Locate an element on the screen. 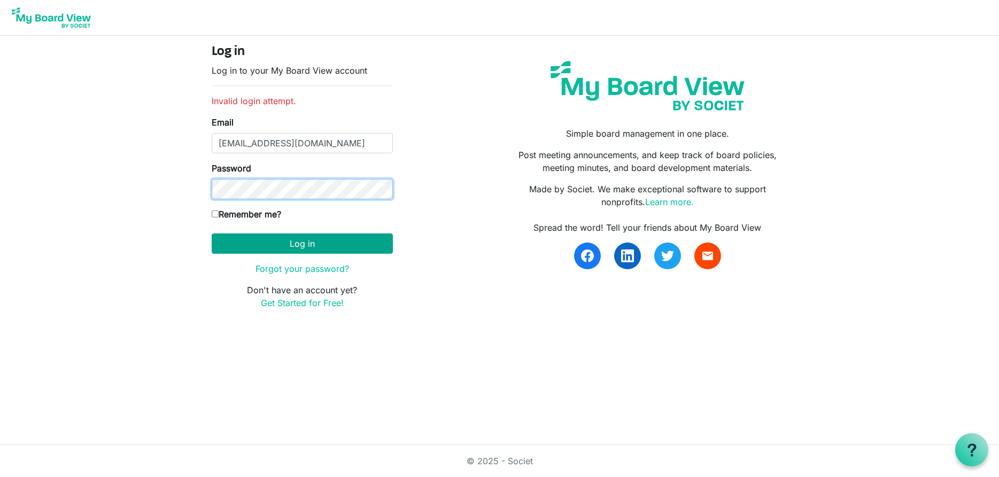  li: Invalid login attempt. is located at coordinates (302, 101).